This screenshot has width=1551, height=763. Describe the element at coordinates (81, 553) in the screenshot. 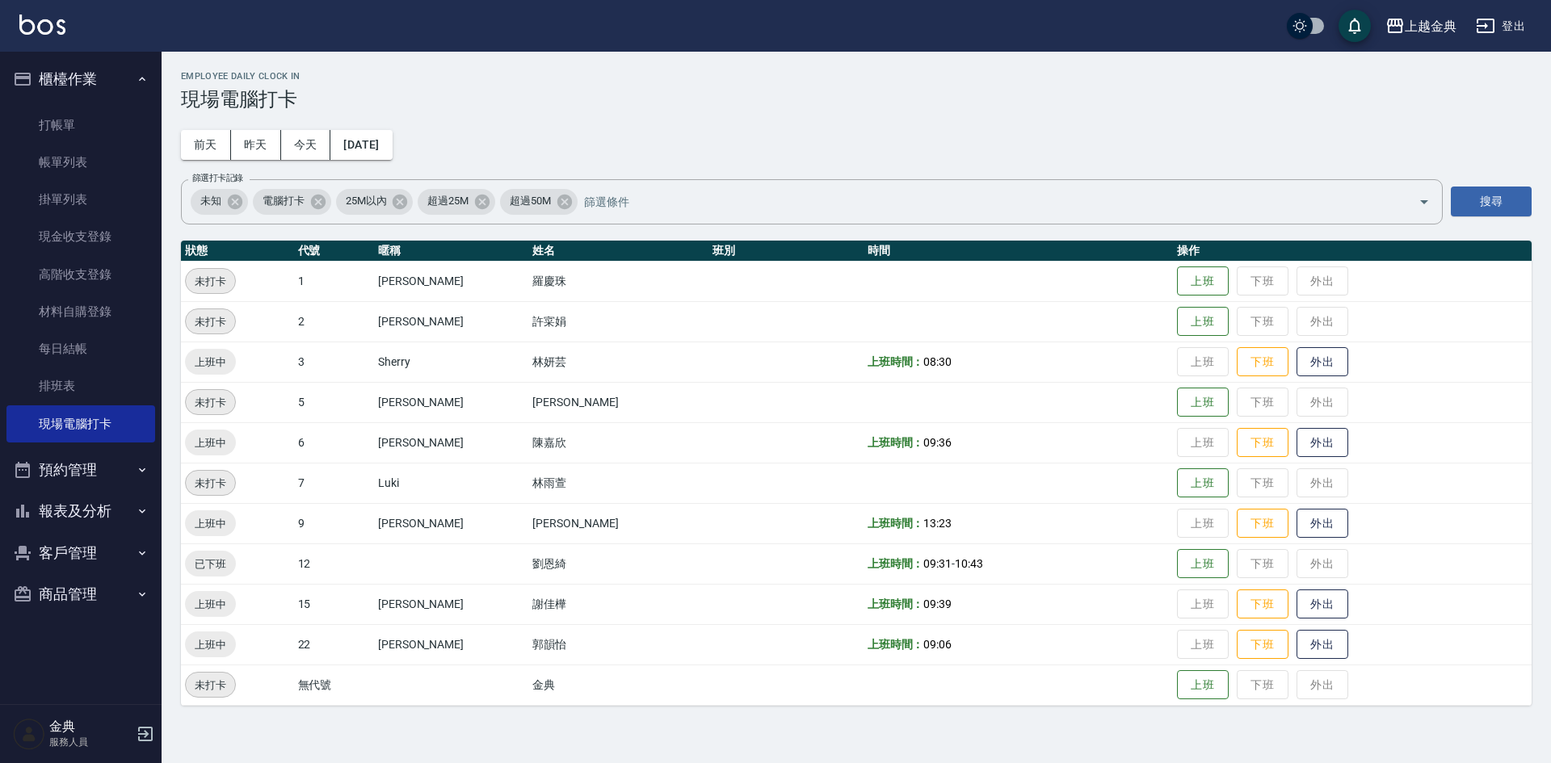

I see `button: 客戶管理` at that location.